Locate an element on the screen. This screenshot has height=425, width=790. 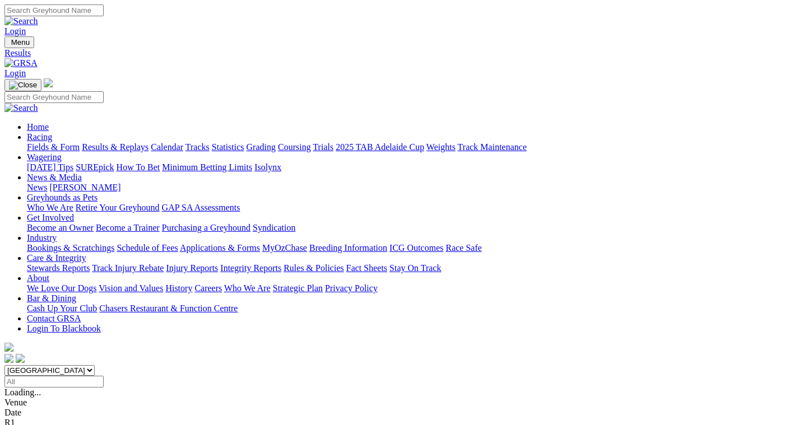
a: Bookings & Scratchings is located at coordinates (71, 248).